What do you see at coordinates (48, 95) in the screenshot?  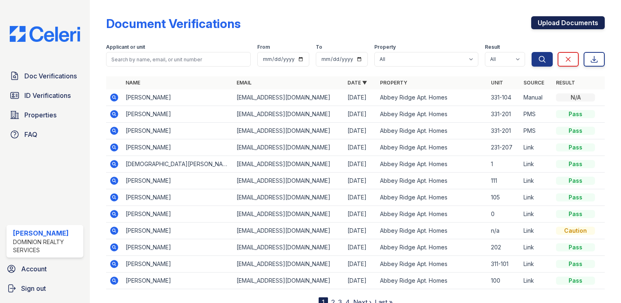 I see `span: ID Verifications` at bounding box center [48, 95].